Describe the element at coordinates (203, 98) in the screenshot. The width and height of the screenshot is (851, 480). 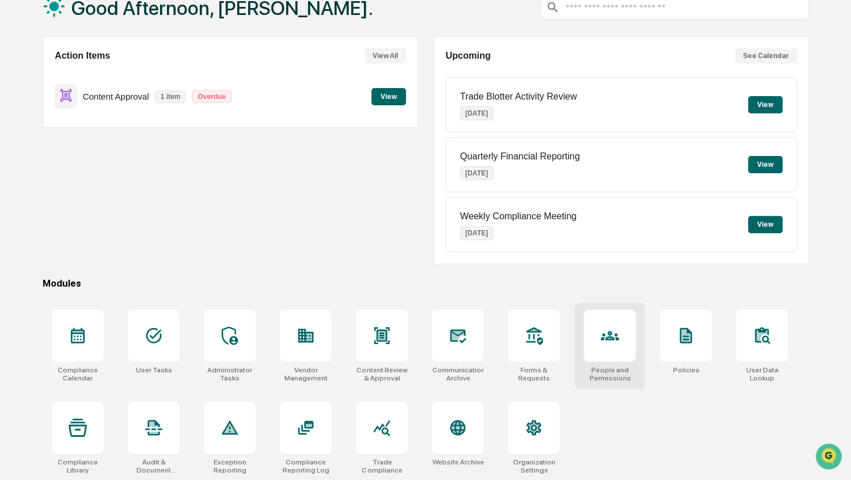
I see `button: Start new chat` at that location.